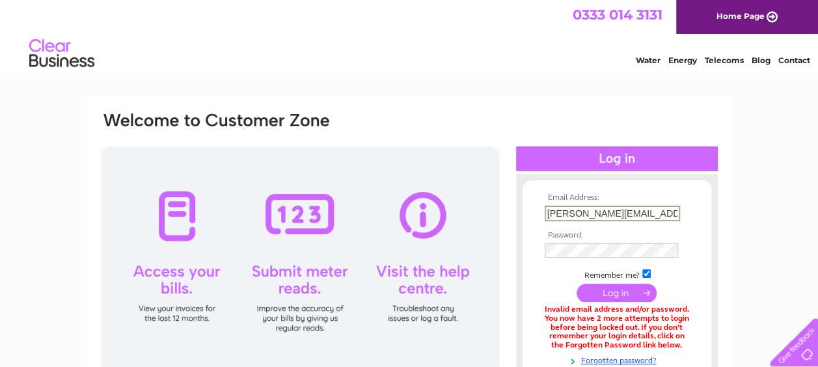  What do you see at coordinates (617, 327) in the screenshot?
I see `div: Invalid email address and/or password. You now have 2 more attempts to login before being locked ...` at bounding box center [617, 327].